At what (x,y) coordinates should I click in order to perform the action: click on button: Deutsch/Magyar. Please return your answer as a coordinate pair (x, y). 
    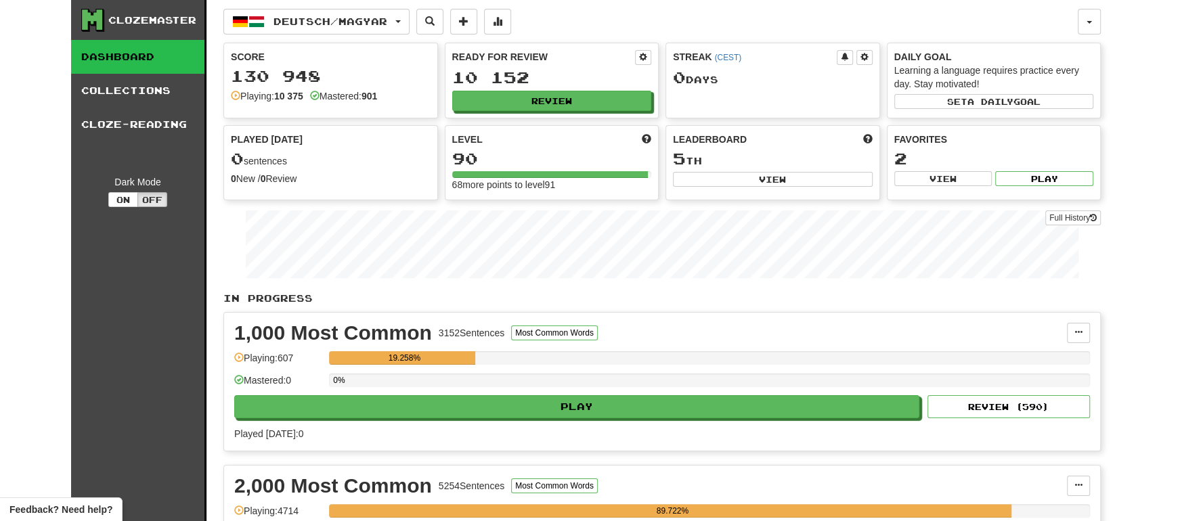
    Looking at the image, I should click on (316, 22).